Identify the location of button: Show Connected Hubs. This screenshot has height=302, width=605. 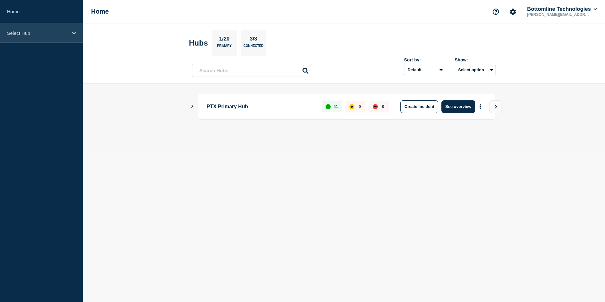
(192, 106).